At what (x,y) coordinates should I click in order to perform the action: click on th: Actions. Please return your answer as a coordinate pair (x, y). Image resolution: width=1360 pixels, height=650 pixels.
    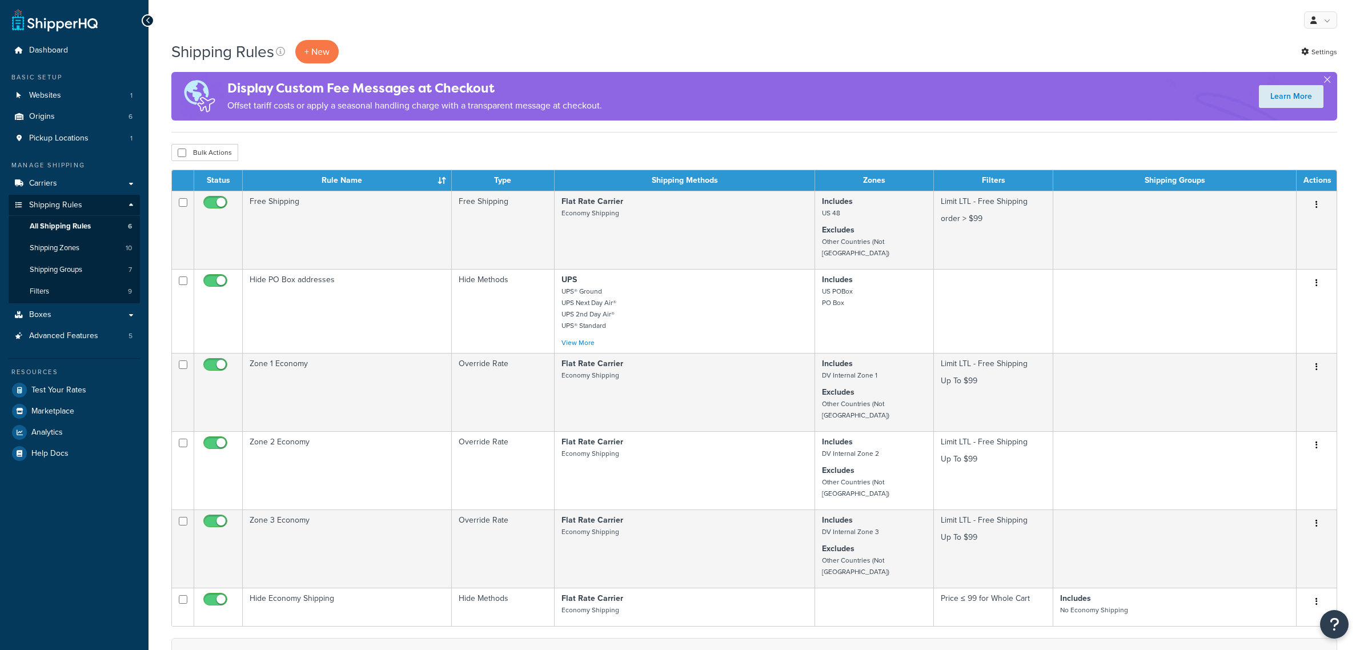
    Looking at the image, I should click on (1317, 180).